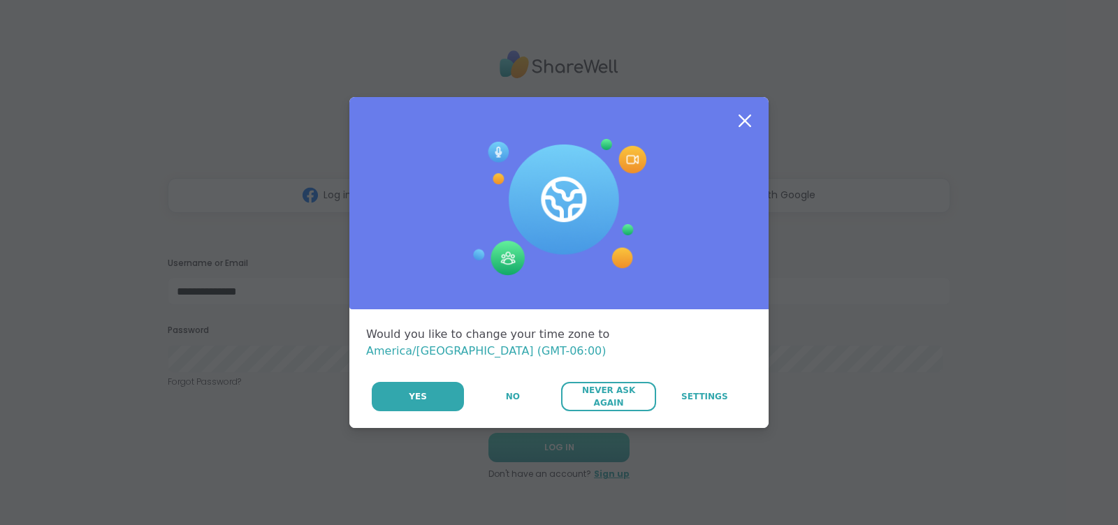 This screenshot has height=525, width=1118. Describe the element at coordinates (418, 397) in the screenshot. I see `button: Yes` at that location.